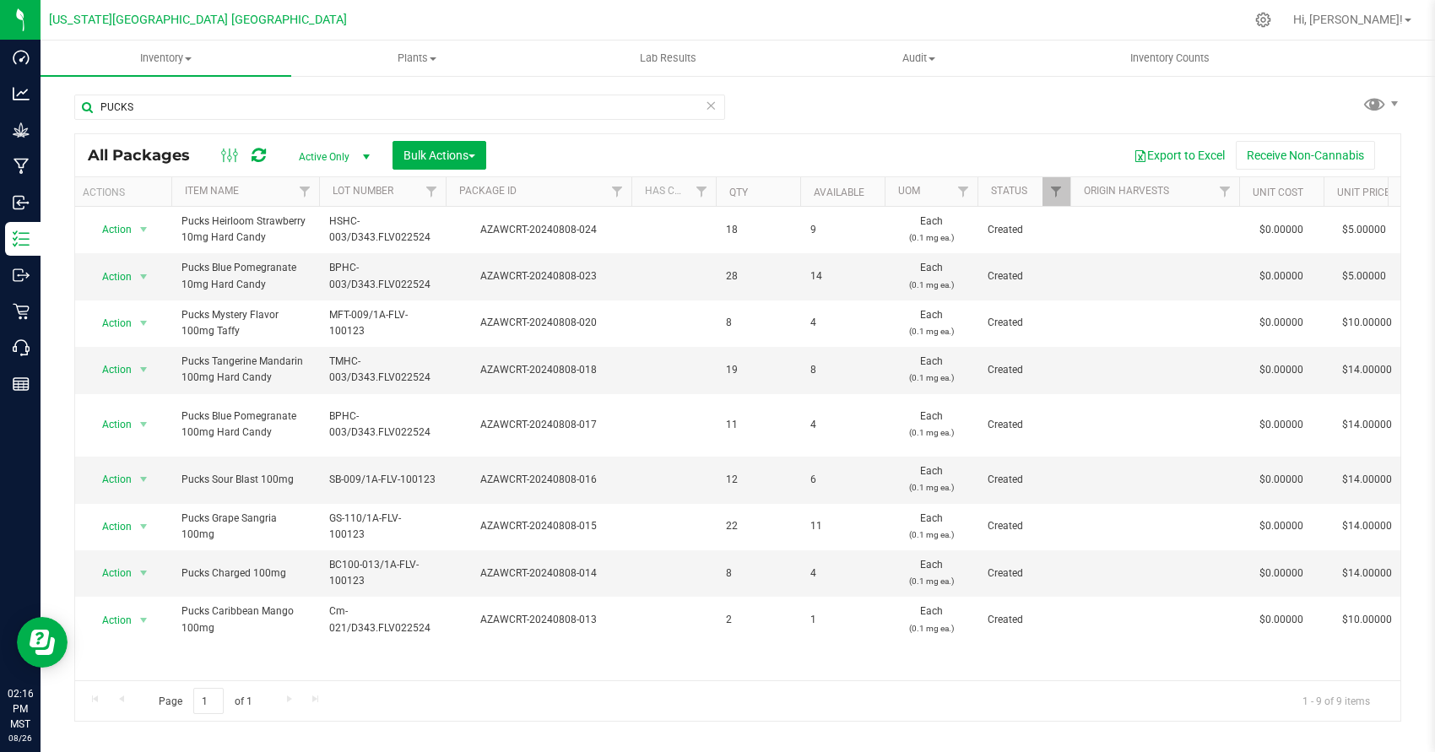  Describe the element at coordinates (1170, 58) in the screenshot. I see `span: Inventory Counts` at that location.